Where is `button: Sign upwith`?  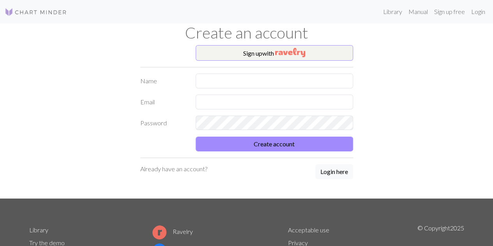
button: Sign upwith is located at coordinates (274, 53).